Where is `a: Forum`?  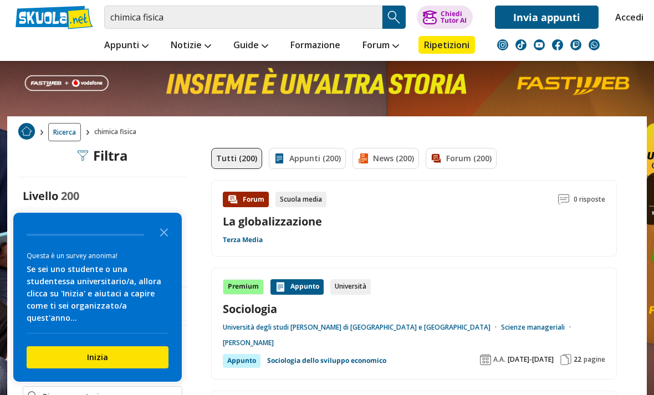 a: Forum is located at coordinates (381, 46).